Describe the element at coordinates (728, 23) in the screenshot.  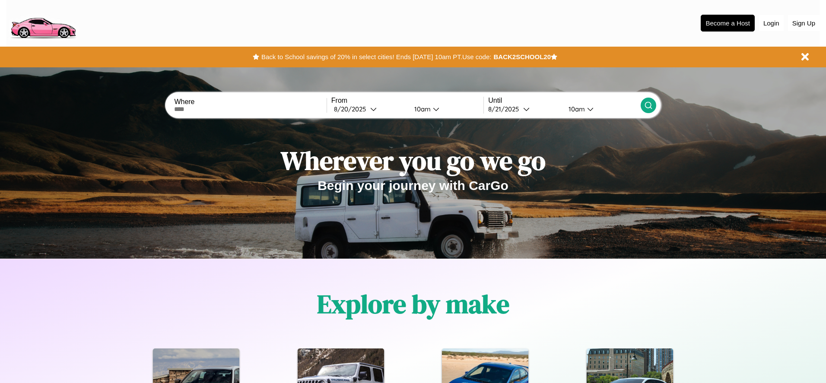
I see `button: Become a Host` at that location.